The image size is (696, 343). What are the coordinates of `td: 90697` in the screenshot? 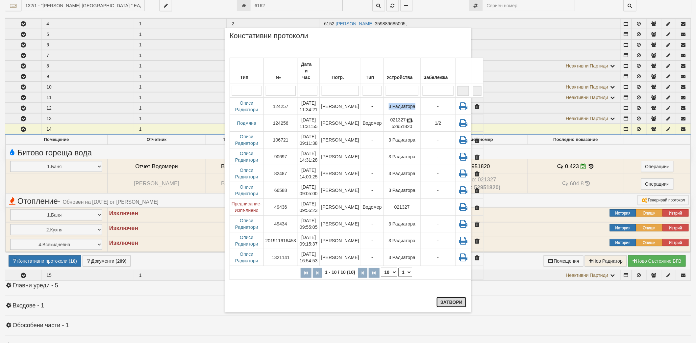 It's located at (281, 157).